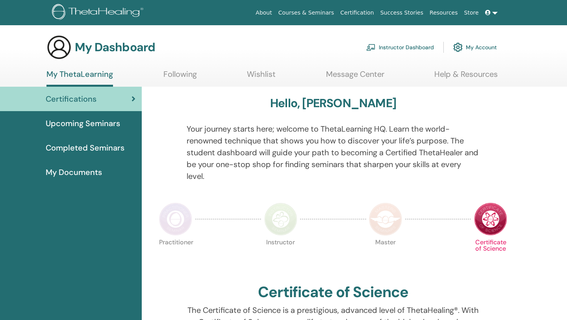 This screenshot has width=567, height=320. I want to click on h2: Certificate of Science, so click(333, 292).